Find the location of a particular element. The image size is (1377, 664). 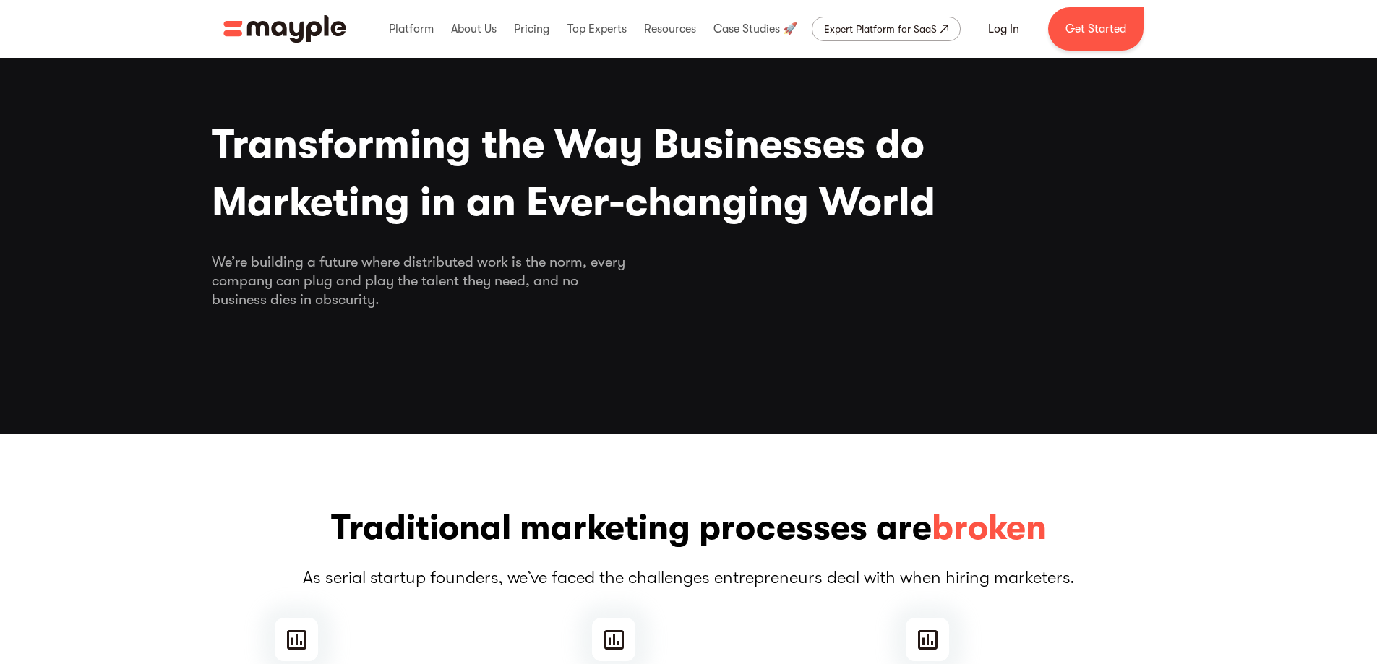

img: Mayple logo is located at coordinates (285, 29).